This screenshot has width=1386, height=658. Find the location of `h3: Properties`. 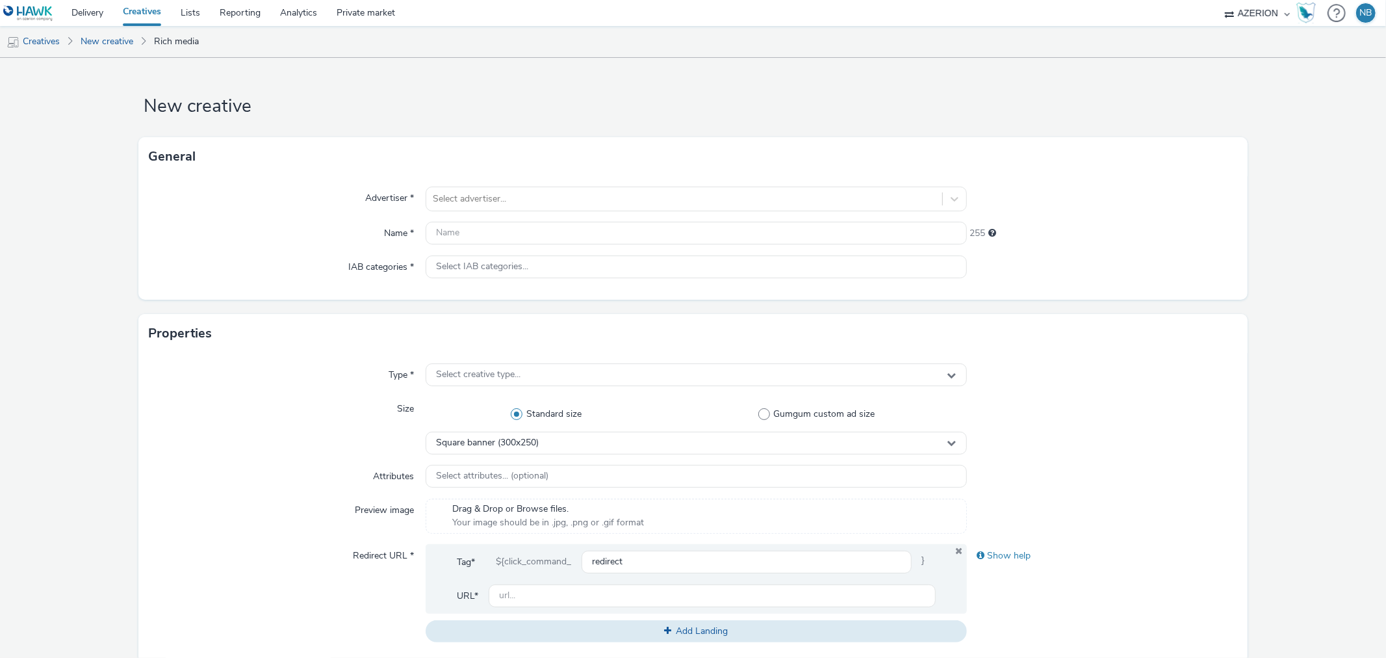

h3: Properties is located at coordinates (180, 333).